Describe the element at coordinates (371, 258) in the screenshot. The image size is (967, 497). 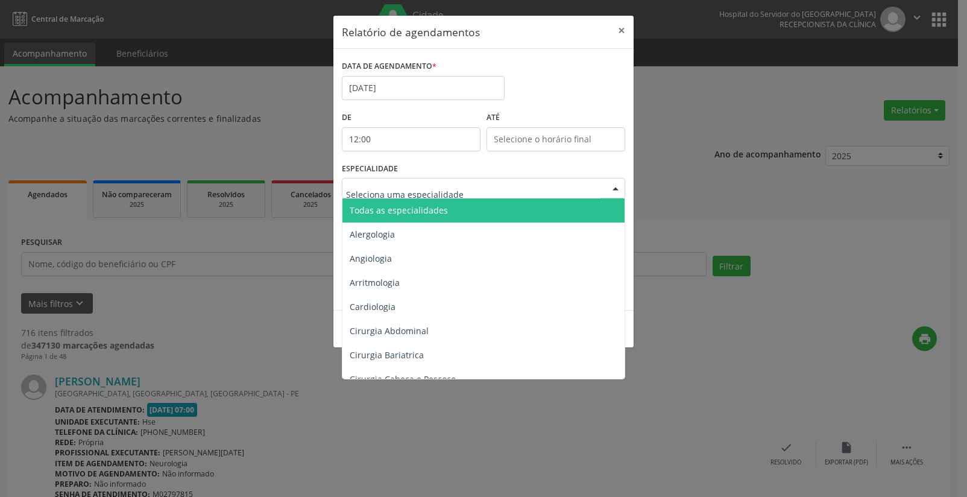
I see `span: Angiologia` at that location.